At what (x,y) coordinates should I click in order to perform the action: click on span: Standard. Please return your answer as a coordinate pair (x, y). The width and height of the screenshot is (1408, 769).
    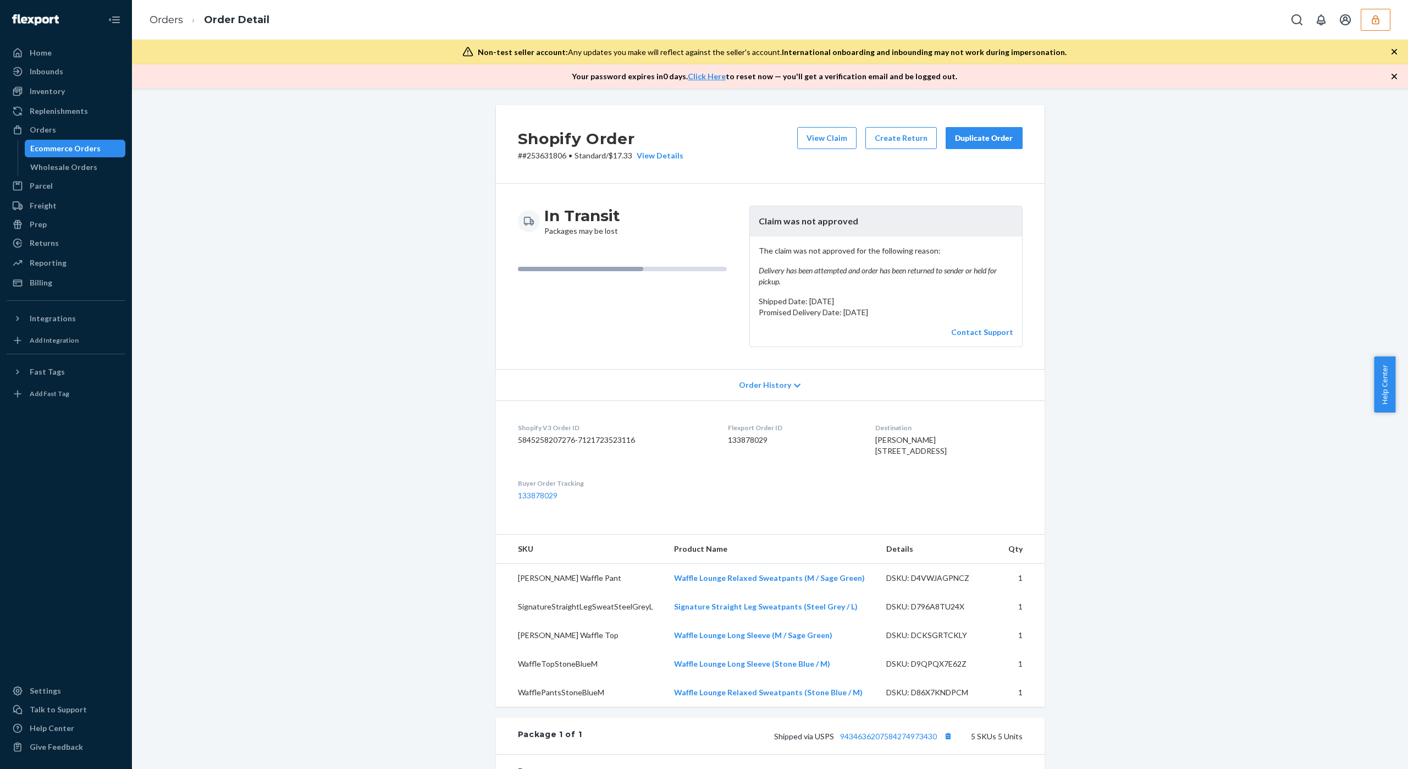
    Looking at the image, I should click on (590, 155).